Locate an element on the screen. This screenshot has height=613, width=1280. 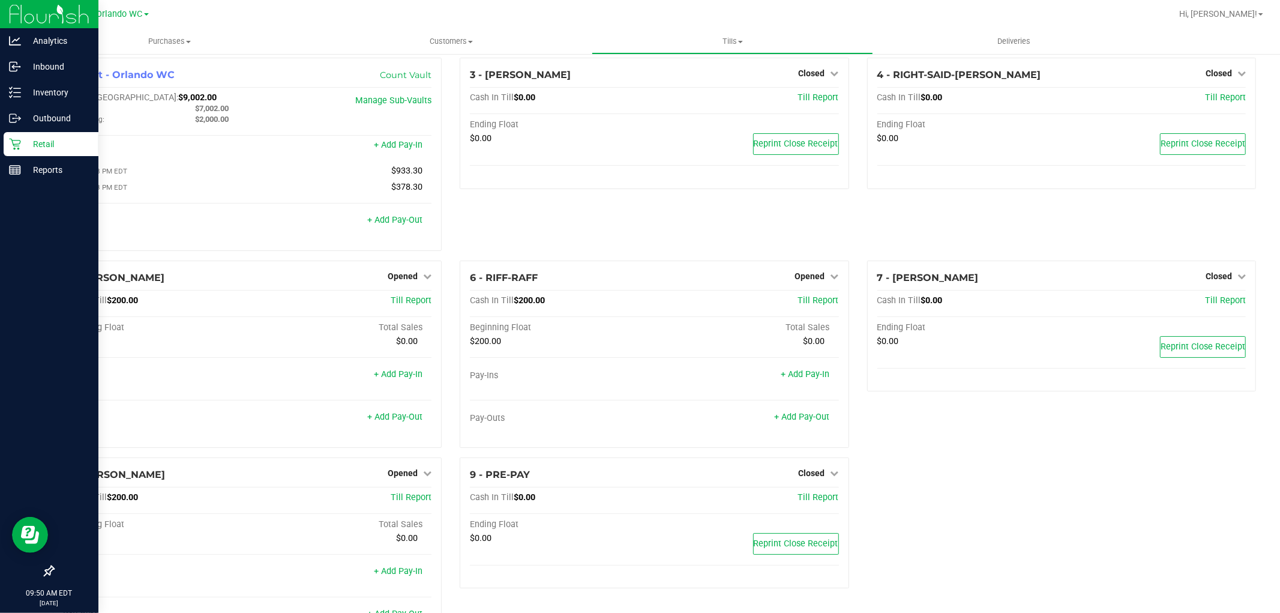
span: 6 - RIFF-RAFF is located at coordinates (503, 277).